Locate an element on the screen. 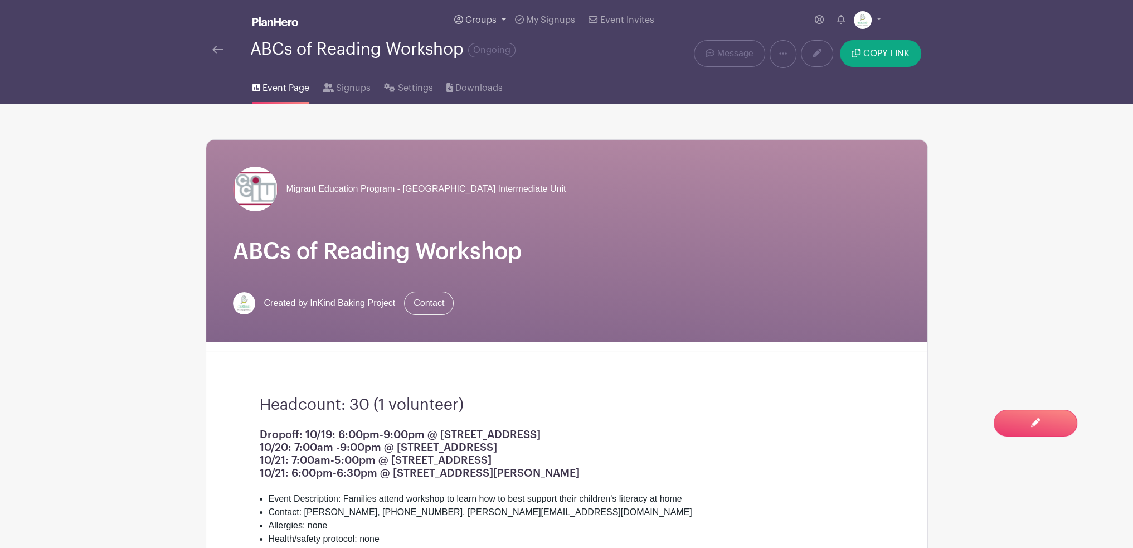 Image resolution: width=1133 pixels, height=548 pixels. span: Downloads is located at coordinates (479, 88).